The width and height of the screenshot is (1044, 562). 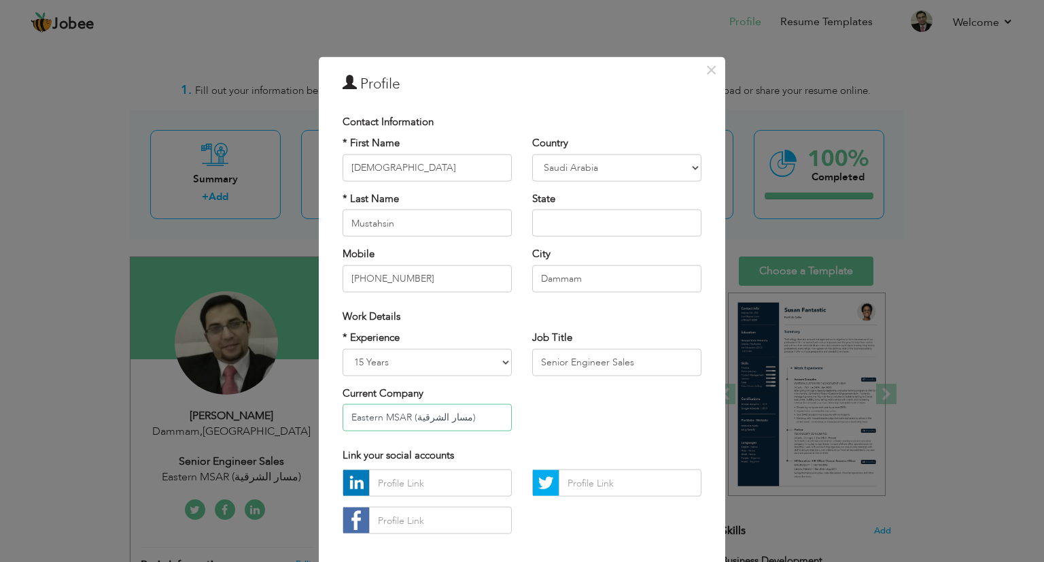 I want to click on label: Job Title, so click(x=552, y=337).